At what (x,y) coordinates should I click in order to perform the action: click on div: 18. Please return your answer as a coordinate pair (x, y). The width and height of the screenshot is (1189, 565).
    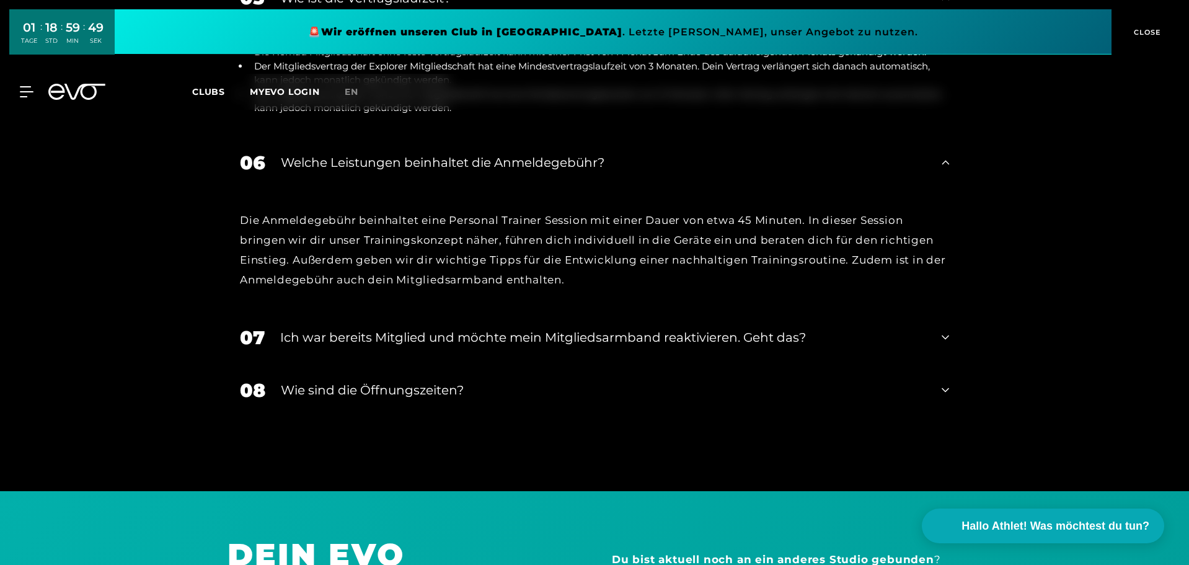
    Looking at the image, I should click on (51, 27).